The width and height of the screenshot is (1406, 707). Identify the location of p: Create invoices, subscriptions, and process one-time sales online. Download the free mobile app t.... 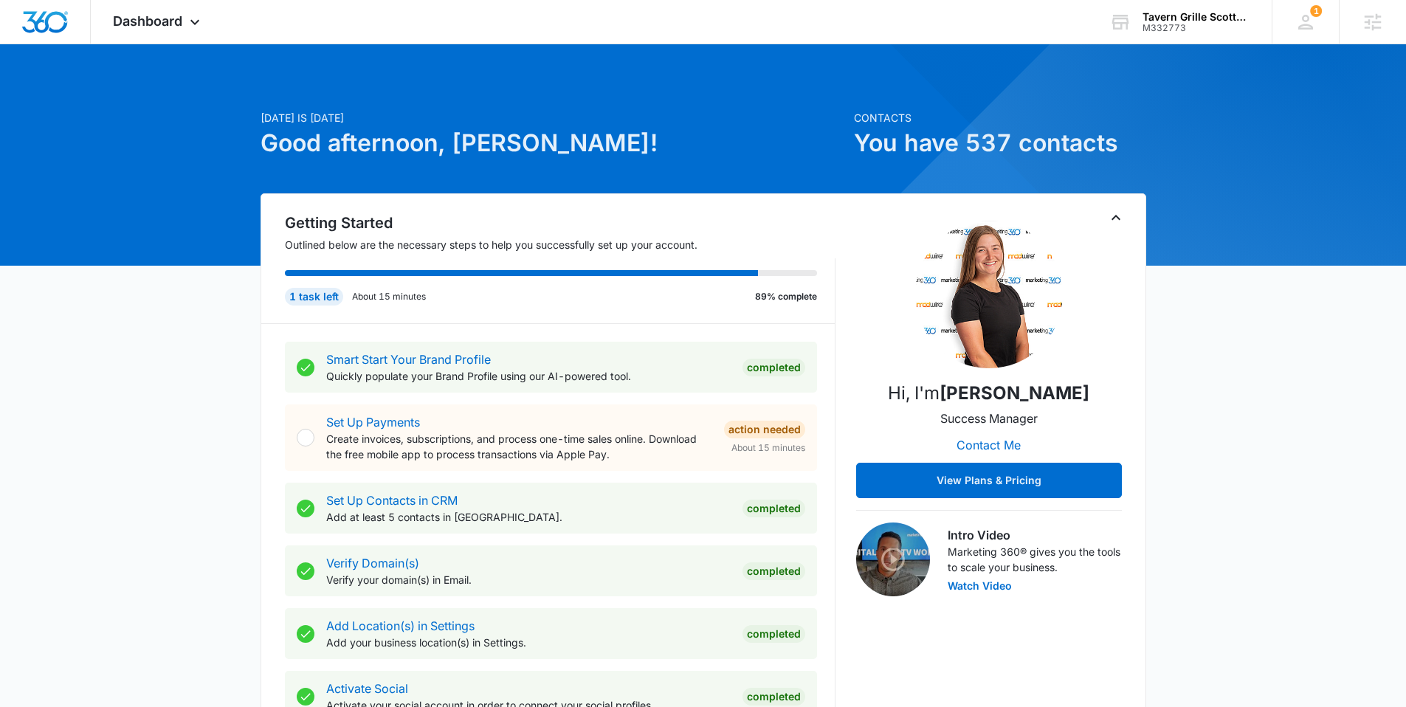
(519, 446).